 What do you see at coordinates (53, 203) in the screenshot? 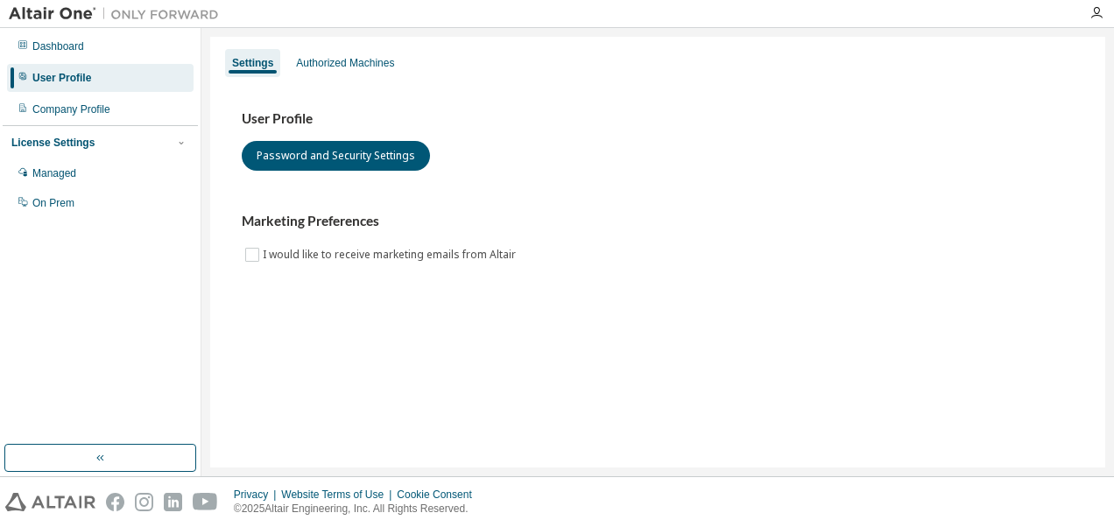
I see `div: On Prem` at bounding box center [53, 203].